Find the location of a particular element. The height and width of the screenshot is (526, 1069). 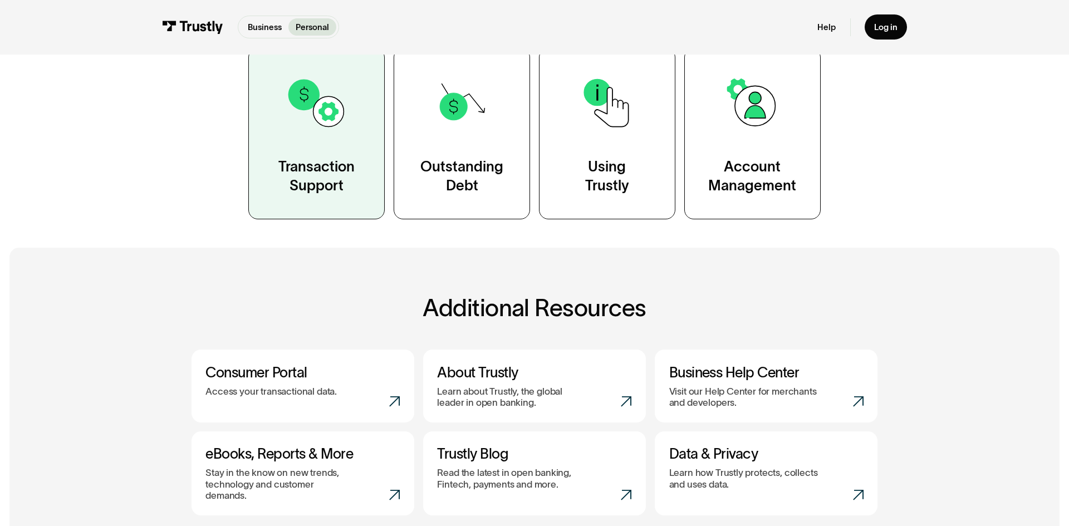

div: Using Trustly is located at coordinates (607, 177).